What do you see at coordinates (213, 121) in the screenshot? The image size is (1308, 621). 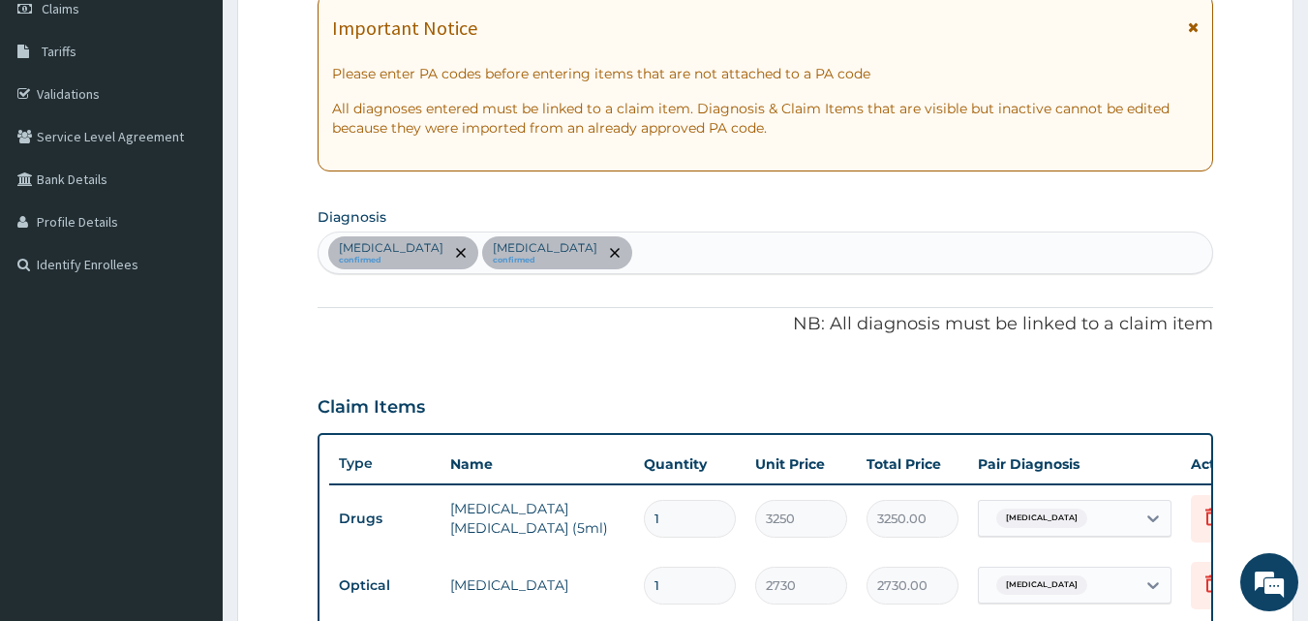 I see `div: Chat with us now` at bounding box center [213, 121].